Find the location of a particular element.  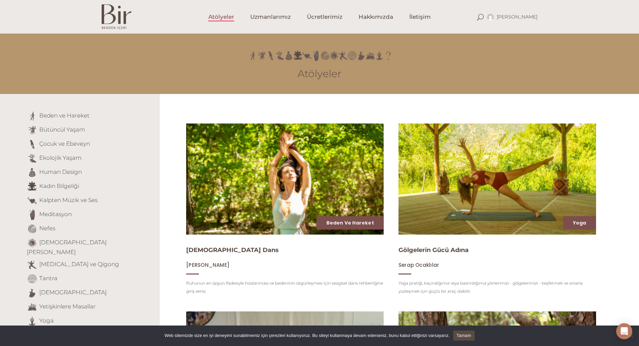

a: Meditasyon is located at coordinates (55, 214).